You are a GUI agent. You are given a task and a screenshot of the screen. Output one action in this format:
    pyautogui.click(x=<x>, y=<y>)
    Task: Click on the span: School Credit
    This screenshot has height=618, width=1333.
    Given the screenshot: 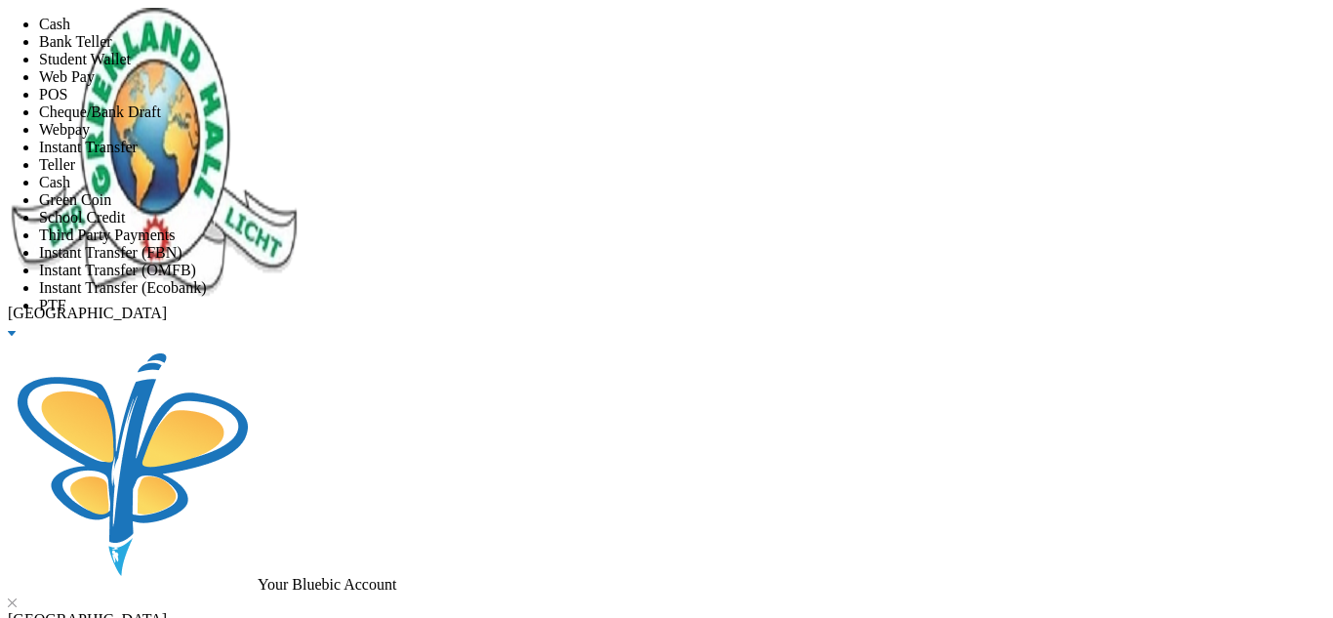 What is the action you would take?
    pyautogui.click(x=82, y=217)
    